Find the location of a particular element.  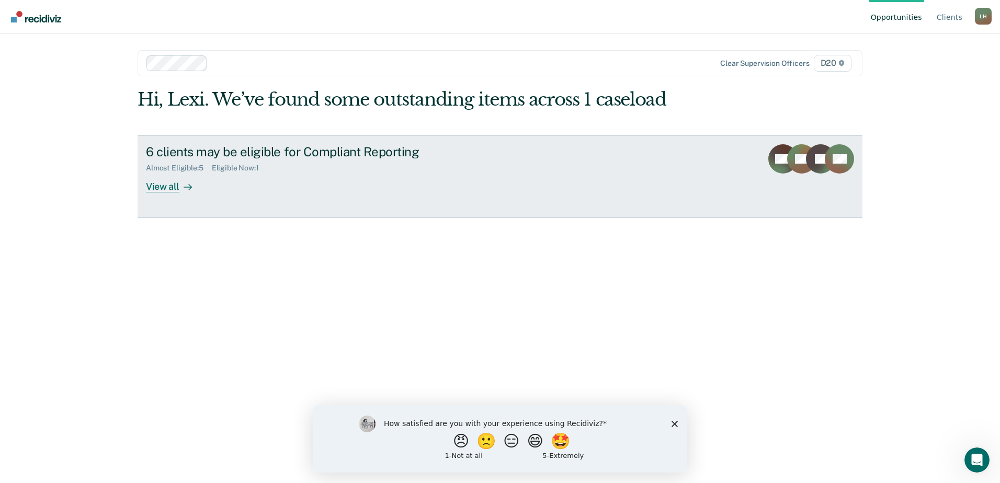

img: Recidiviz is located at coordinates (36, 17).